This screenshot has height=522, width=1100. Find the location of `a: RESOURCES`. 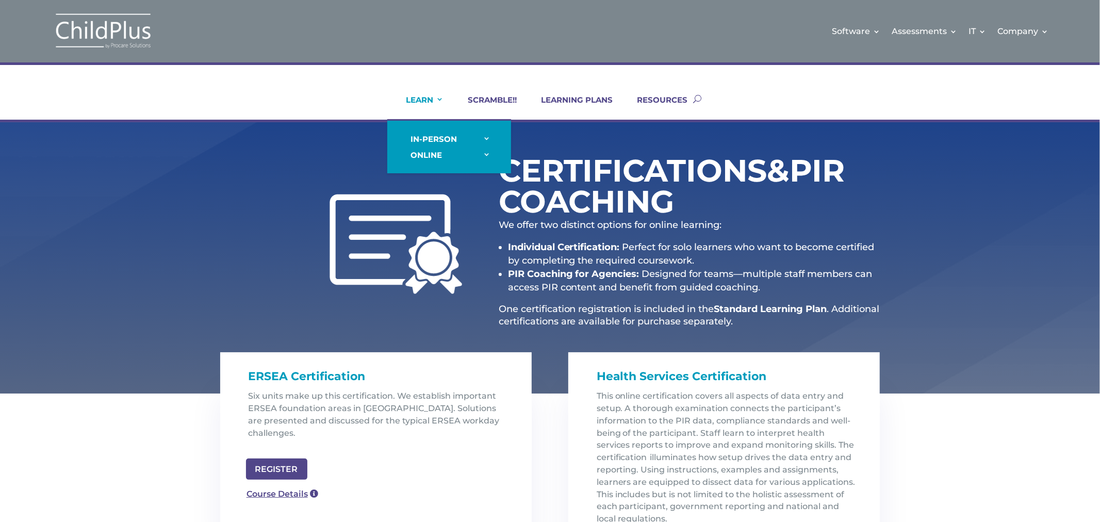

a: RESOURCES is located at coordinates (655, 107).